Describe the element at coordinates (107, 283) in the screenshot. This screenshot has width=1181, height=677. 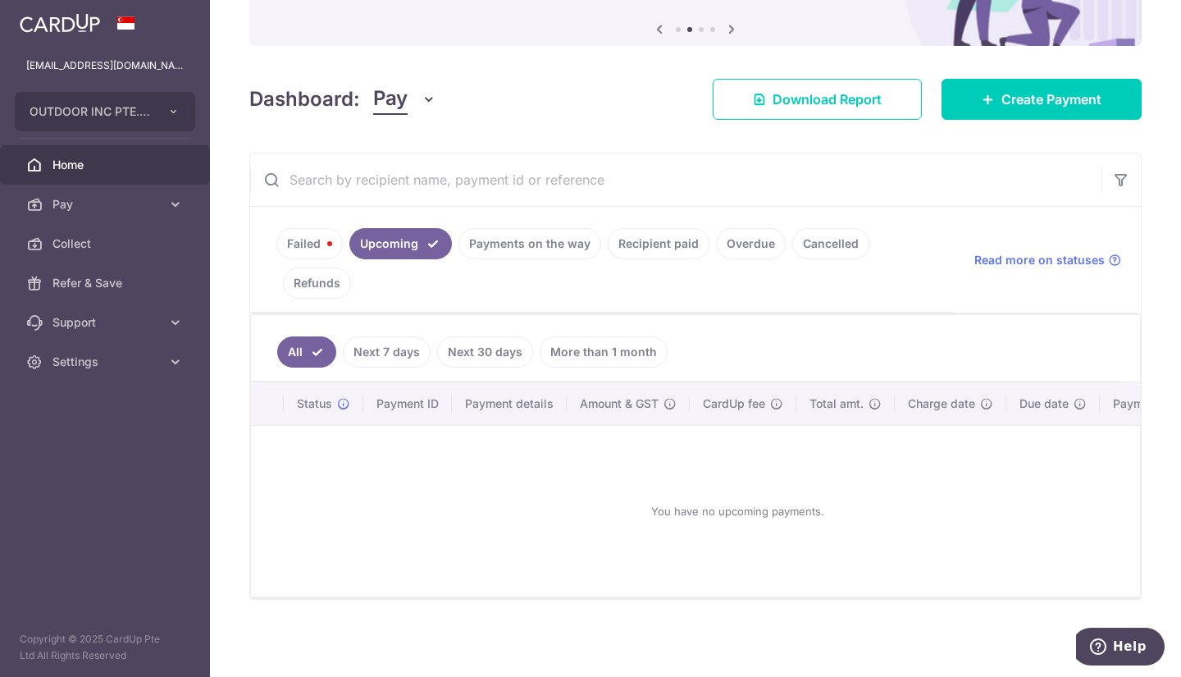
I see `span: Refer & Save` at that location.